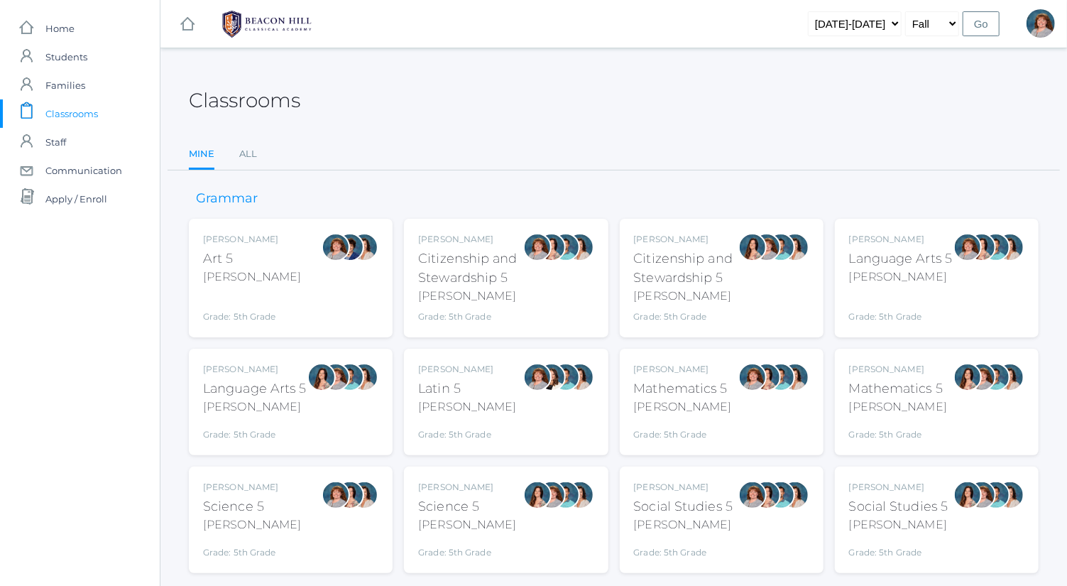 This screenshot has width=1067, height=586. I want to click on div: Teresa Deutsch, so click(552, 377).